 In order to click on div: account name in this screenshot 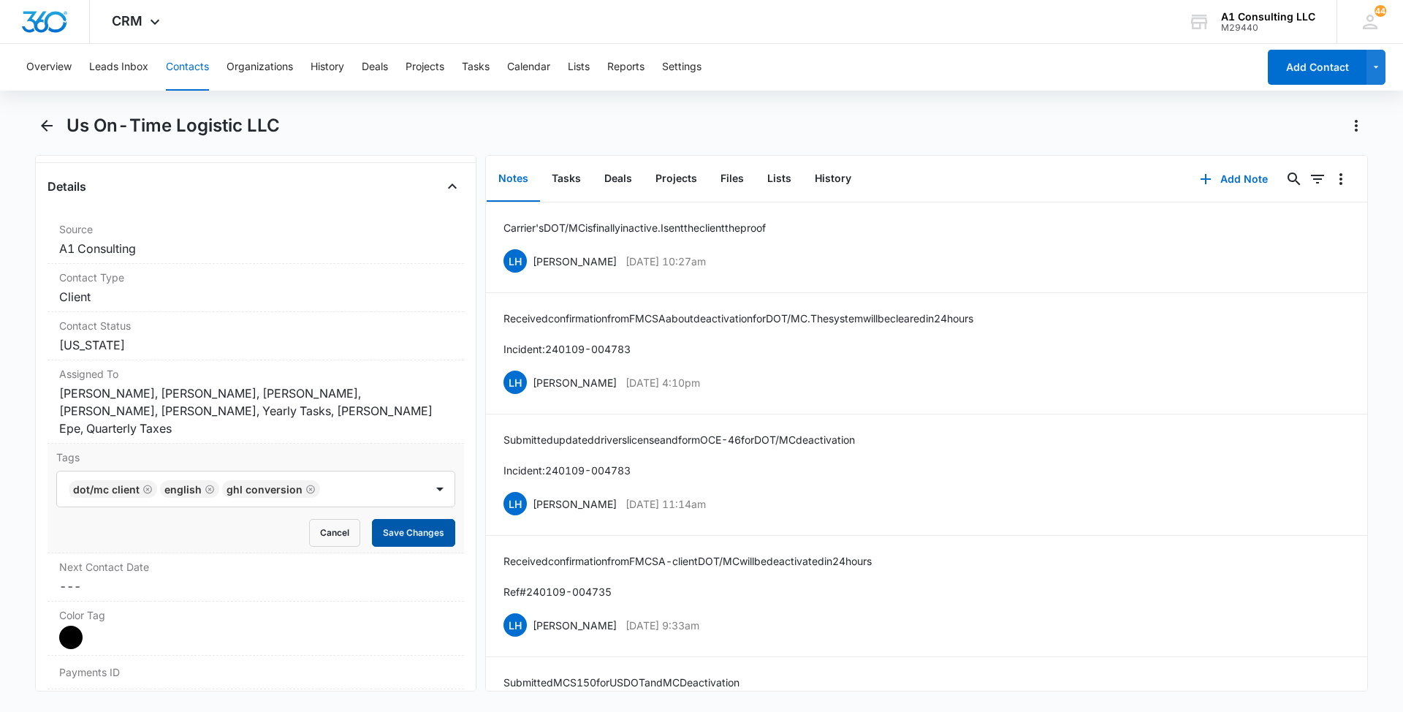, I will do `click(1268, 17)`.